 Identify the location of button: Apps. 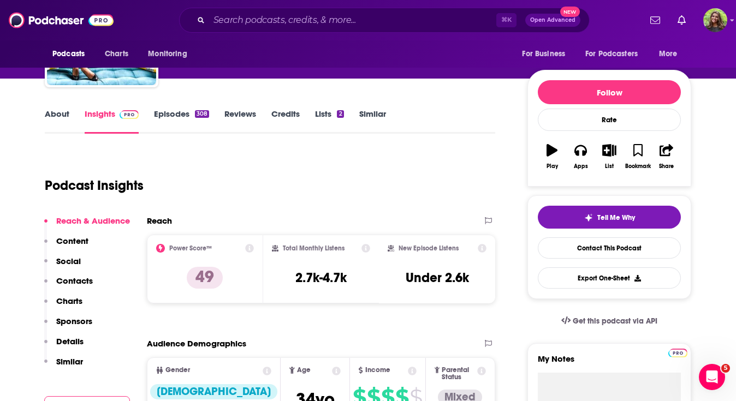
(580, 157).